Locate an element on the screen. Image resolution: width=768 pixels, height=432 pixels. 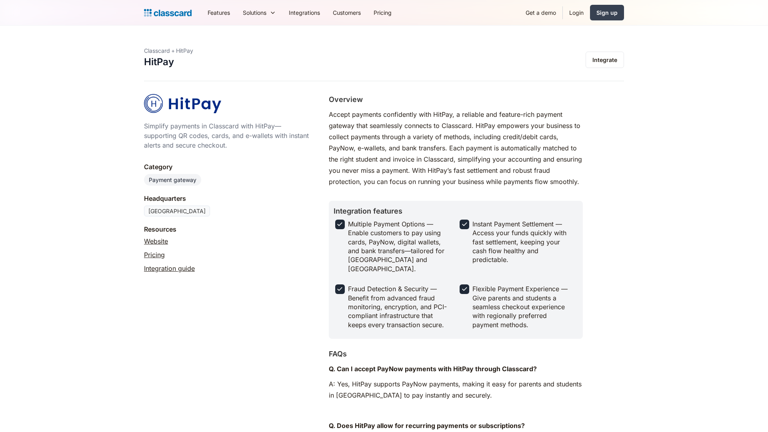
a: Logo is located at coordinates (168, 13).